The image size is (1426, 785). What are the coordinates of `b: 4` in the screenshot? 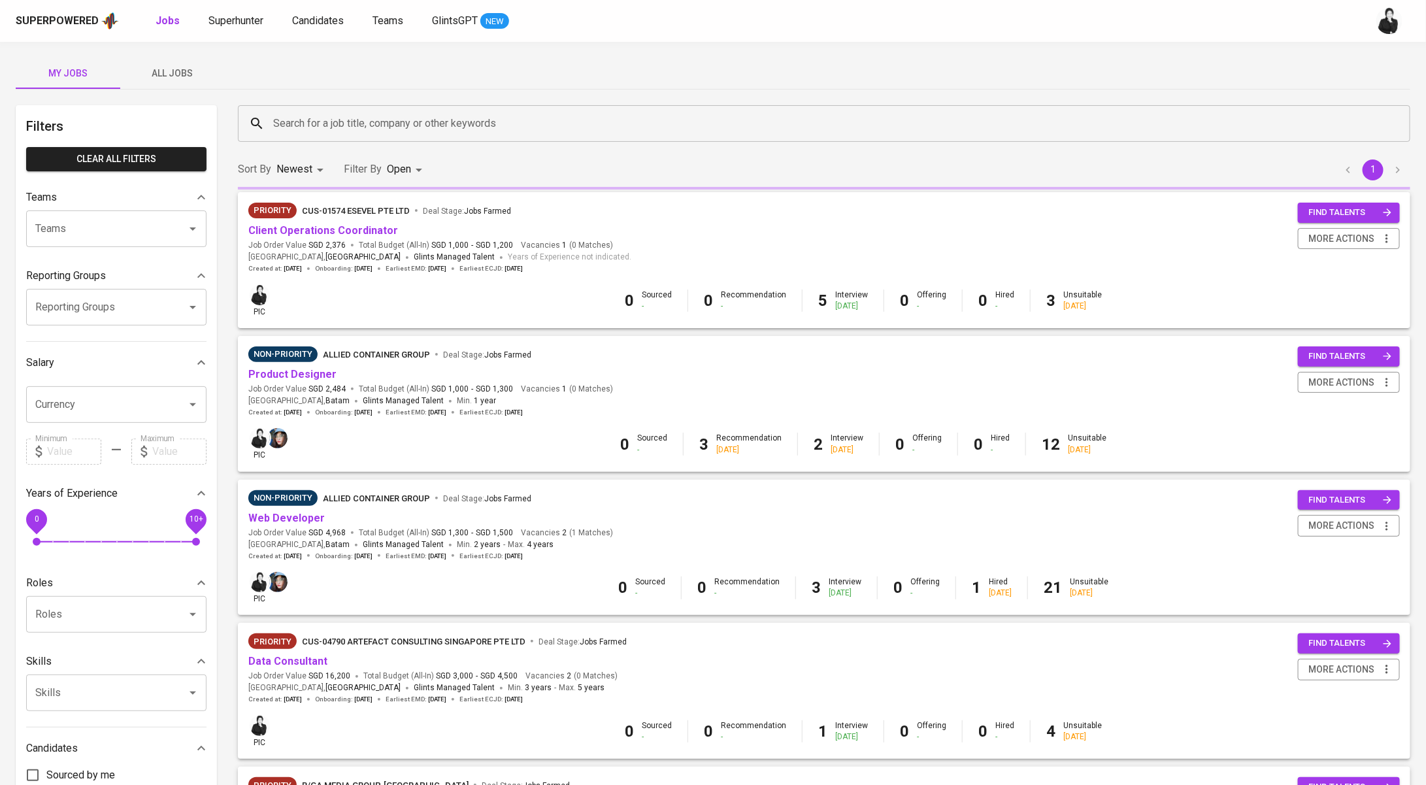 It's located at (1051, 731).